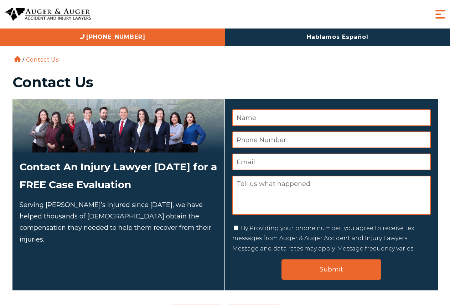 The width and height of the screenshot is (450, 305). Describe the element at coordinates (48, 14) in the screenshot. I see `a: Auger & Auger Accident and Injury Lawyers Logo` at that location.